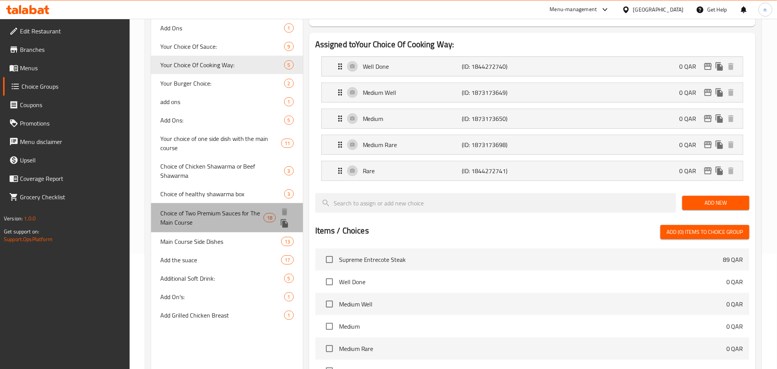  What do you see at coordinates (496, 203) in the screenshot?
I see `input: search` at bounding box center [496, 203].